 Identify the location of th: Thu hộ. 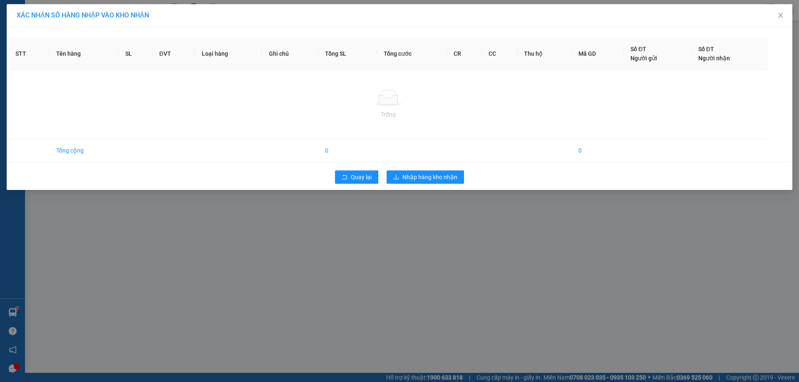
(544, 54).